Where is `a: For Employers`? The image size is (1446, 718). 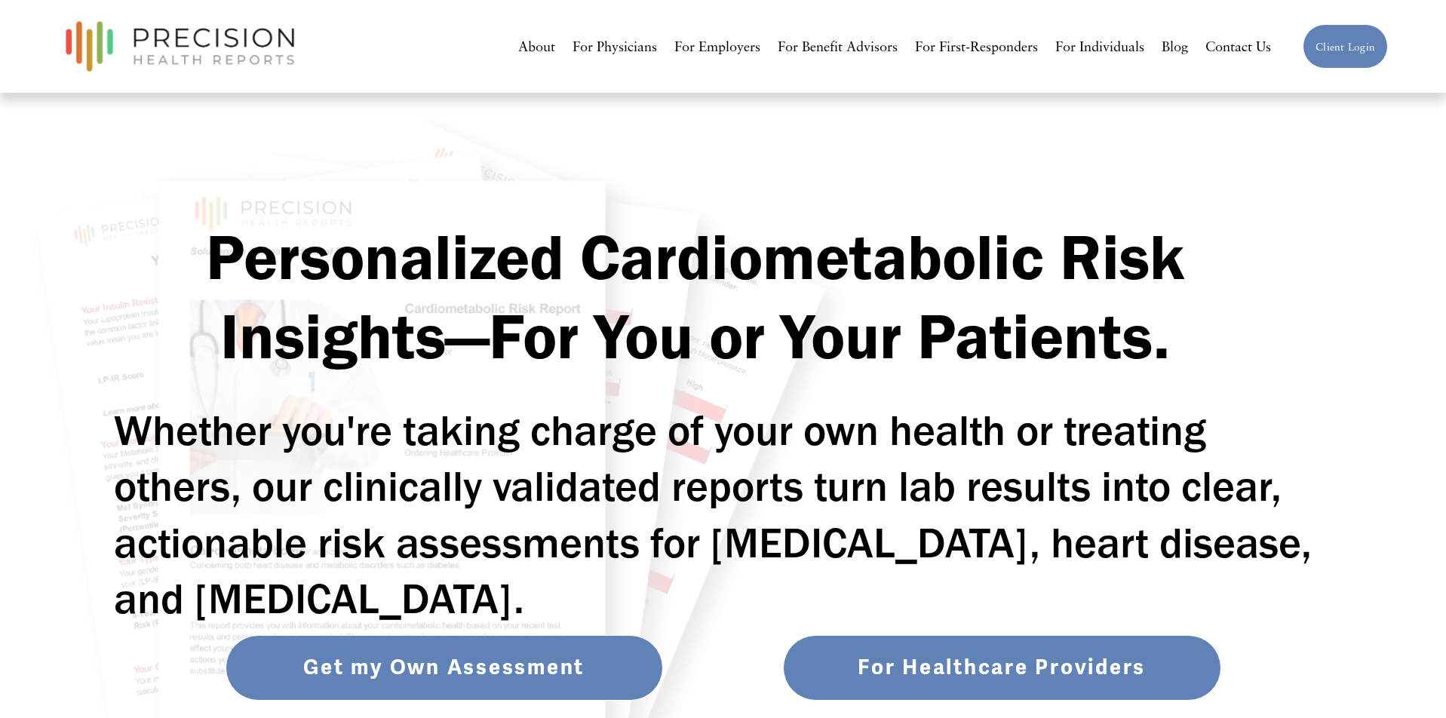
a: For Employers is located at coordinates (717, 46).